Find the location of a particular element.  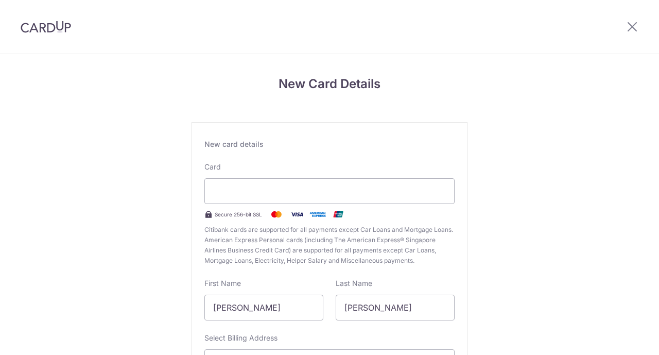

img: CardUp is located at coordinates (46, 27).